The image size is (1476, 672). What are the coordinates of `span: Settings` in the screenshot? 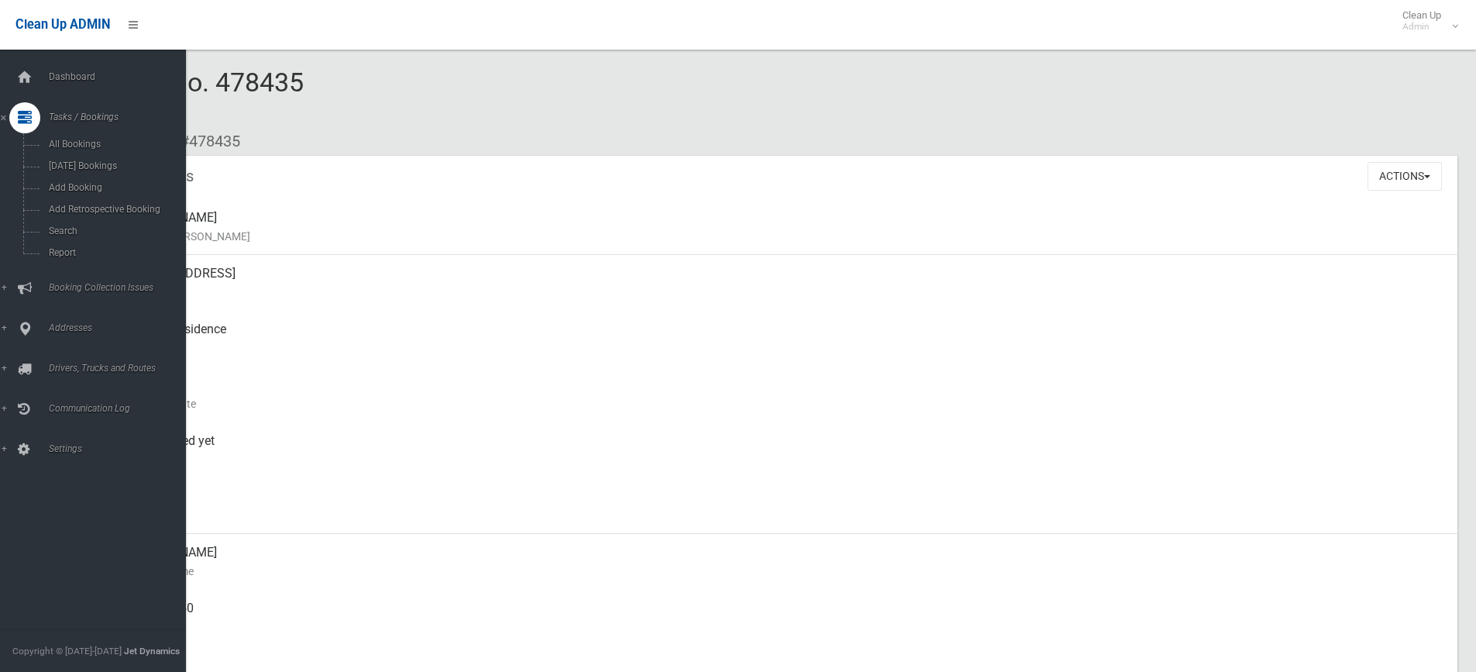 It's located at (121, 449).